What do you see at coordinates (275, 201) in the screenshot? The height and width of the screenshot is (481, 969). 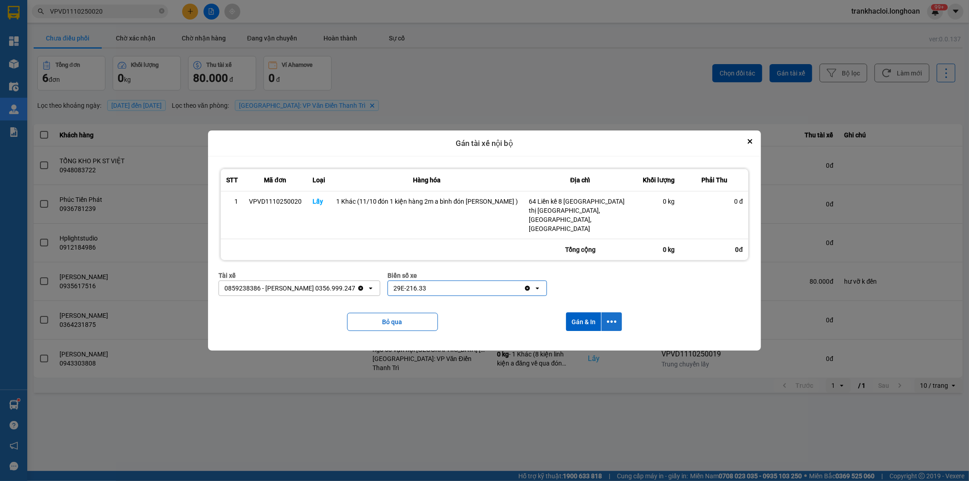 I see `div: VPVD1110250020` at bounding box center [275, 201].